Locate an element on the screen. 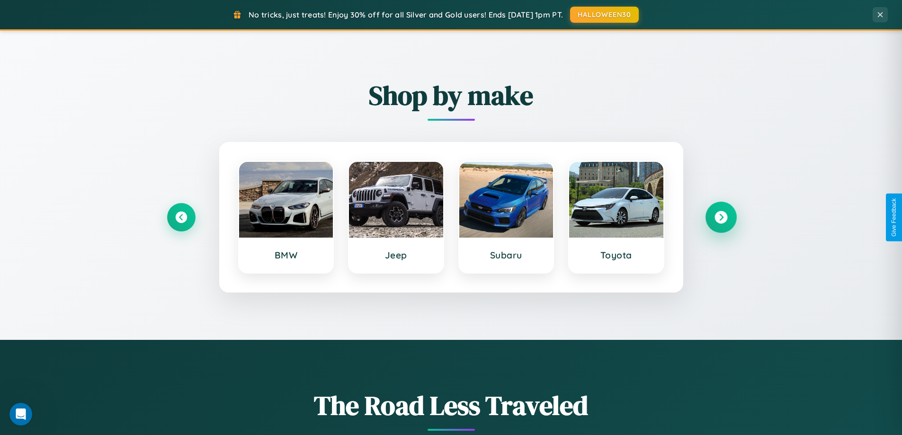 This screenshot has width=902, height=435. h1: The Road Less Traveled is located at coordinates (451, 405).